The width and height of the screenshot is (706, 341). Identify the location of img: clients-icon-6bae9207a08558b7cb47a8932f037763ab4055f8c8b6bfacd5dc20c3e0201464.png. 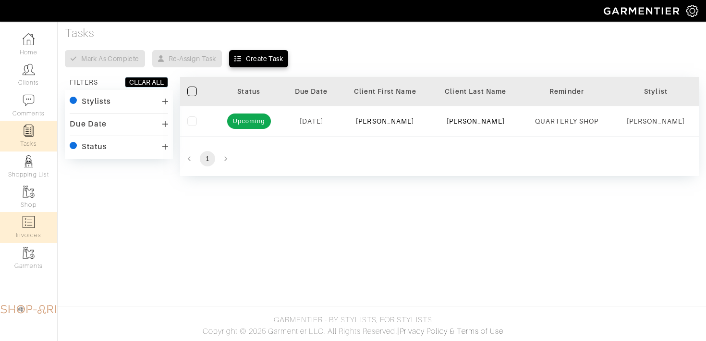
(28, 69).